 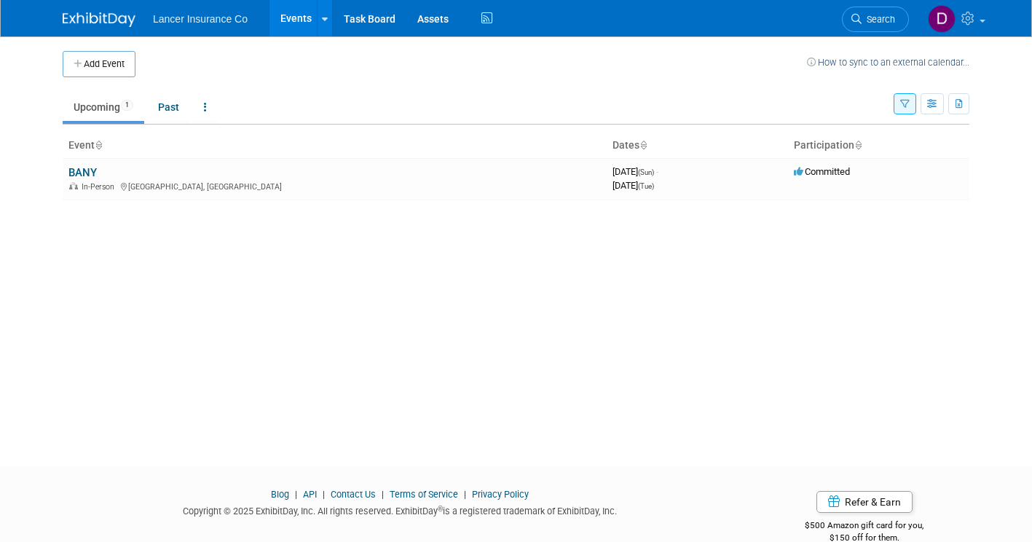 What do you see at coordinates (643, 145) in the screenshot?
I see `a: Sort by Start Date` at bounding box center [643, 145].